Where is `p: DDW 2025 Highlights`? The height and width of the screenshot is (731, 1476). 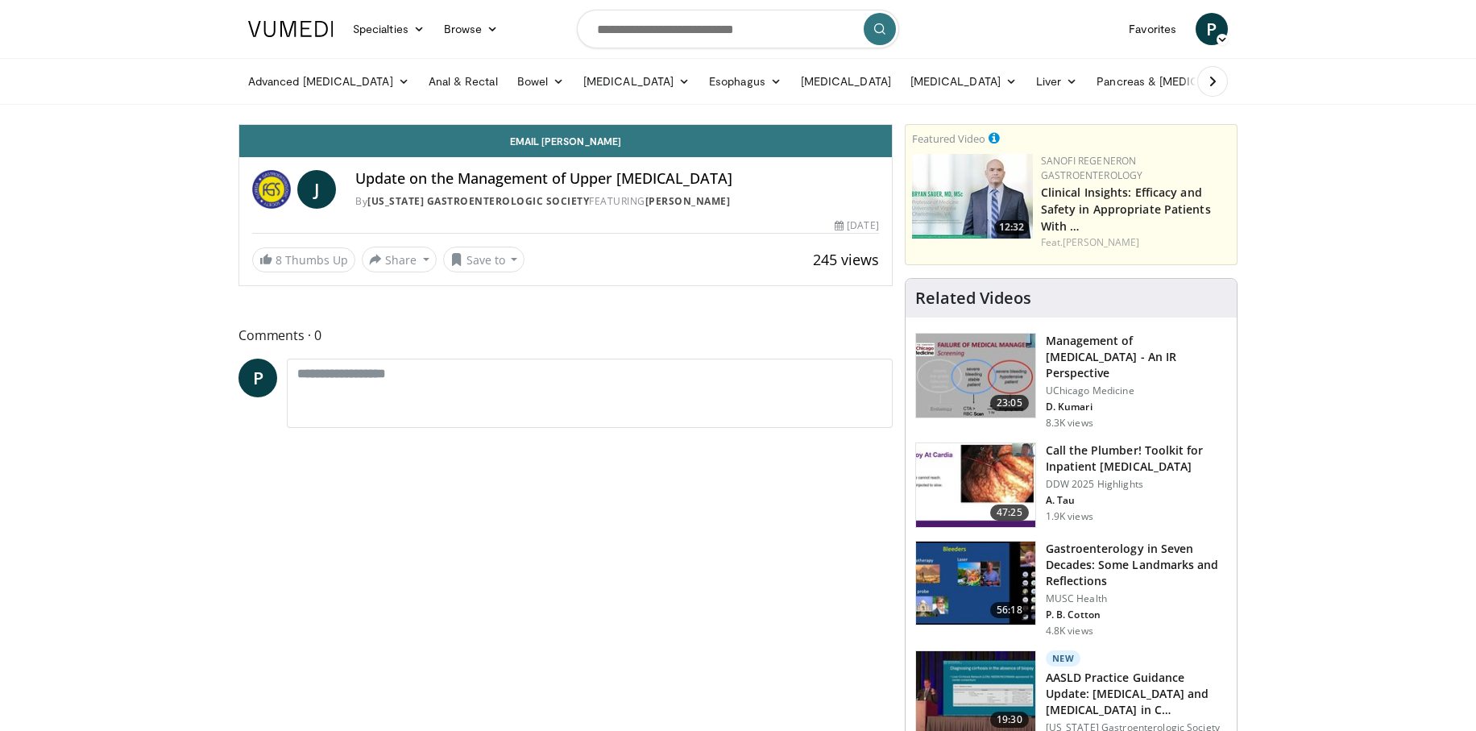 p: DDW 2025 Highlights is located at coordinates (1136, 484).